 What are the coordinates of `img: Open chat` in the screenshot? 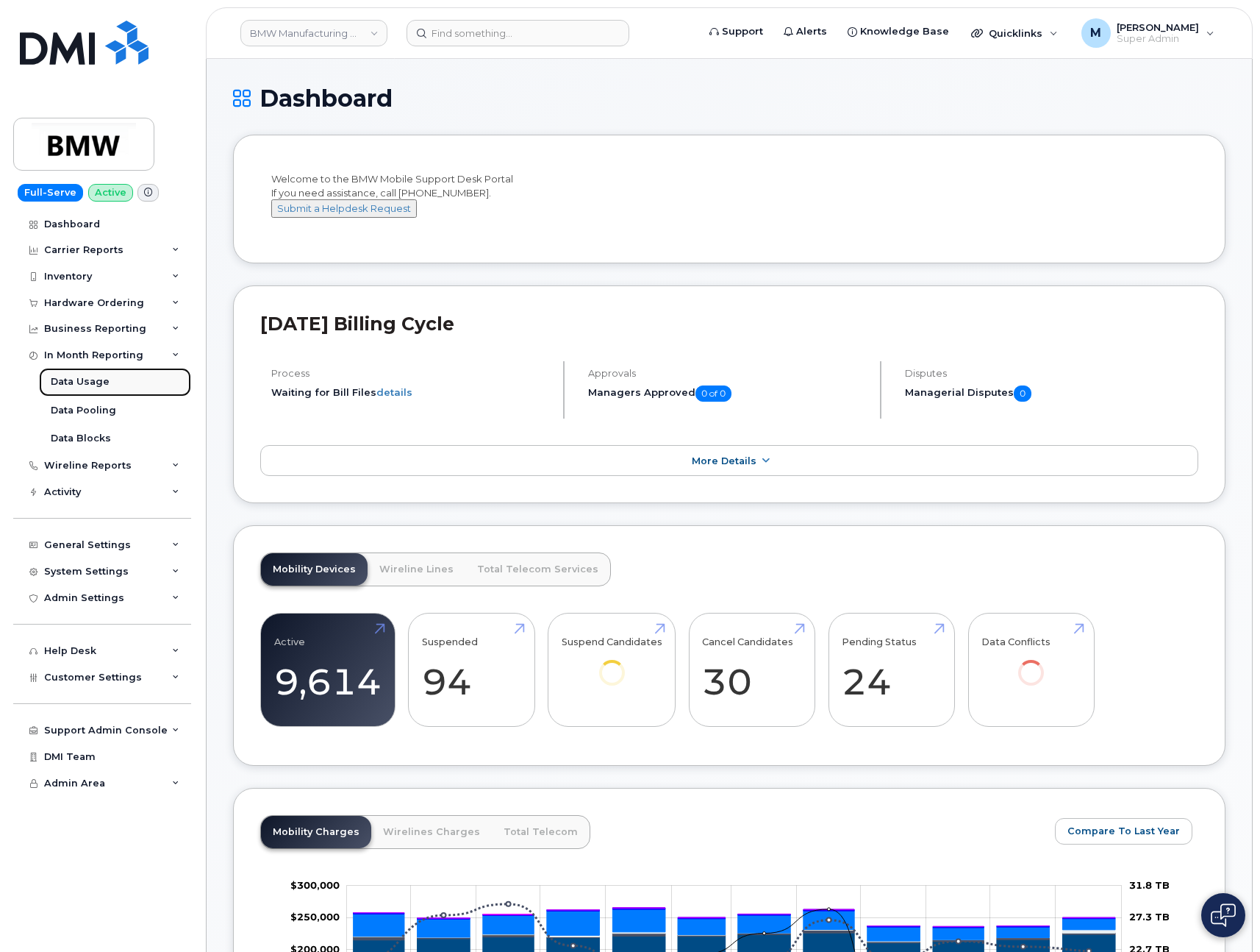 It's located at (1223, 915).